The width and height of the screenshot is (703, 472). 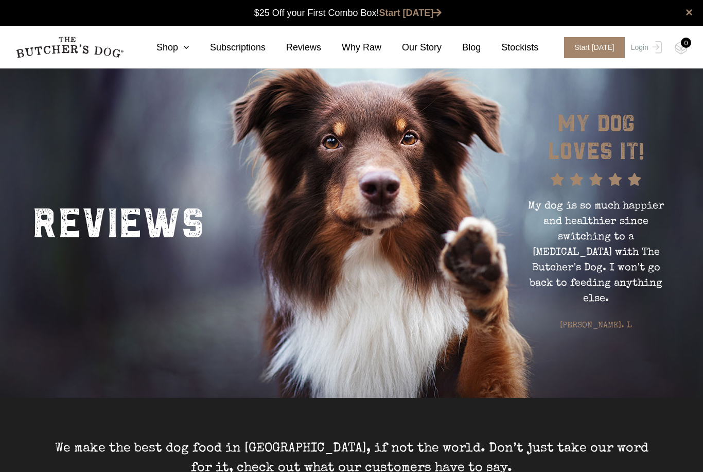 What do you see at coordinates (228, 47) in the screenshot?
I see `a: Subscriptions` at bounding box center [228, 47].